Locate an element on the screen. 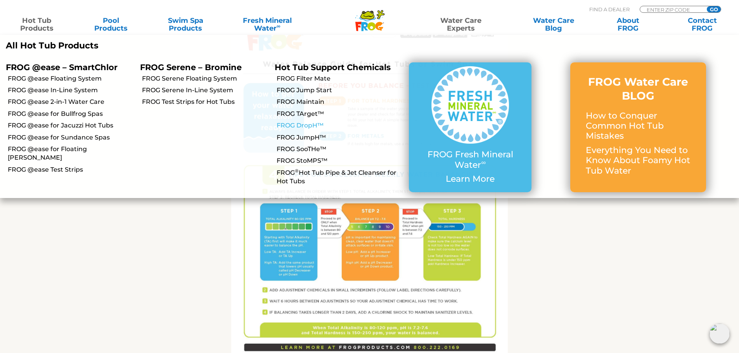 This screenshot has height=353, width=739. a: ContactFROG is located at coordinates (702, 24).